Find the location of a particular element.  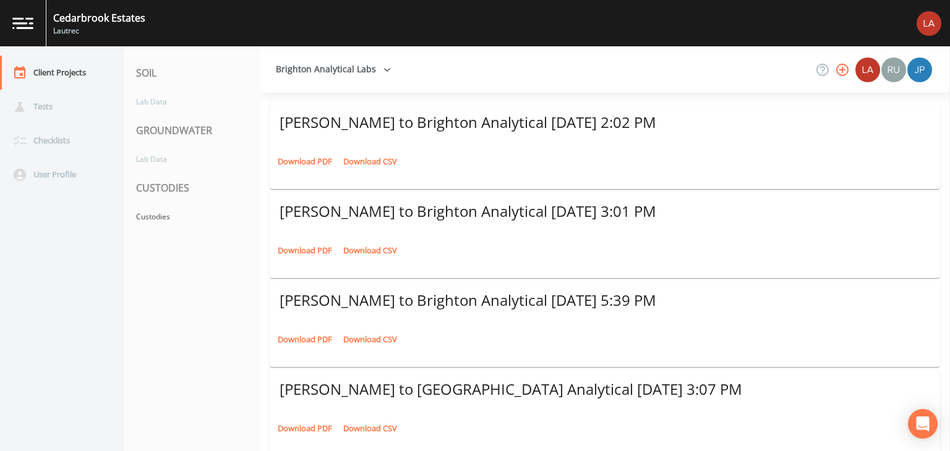

div: Lautrec is located at coordinates (99, 31).